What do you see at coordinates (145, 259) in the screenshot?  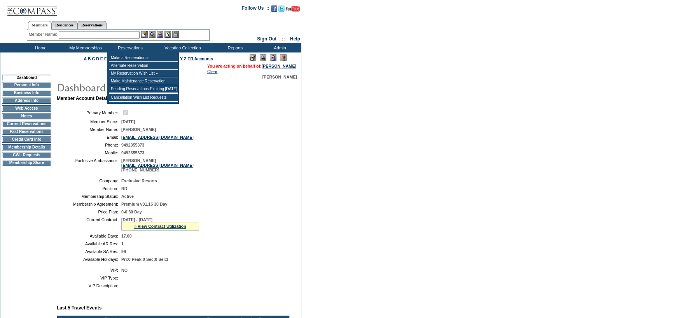 I see `span: Pri:0 Peak:0 Sec:0 Sel:1` at bounding box center [145, 259].